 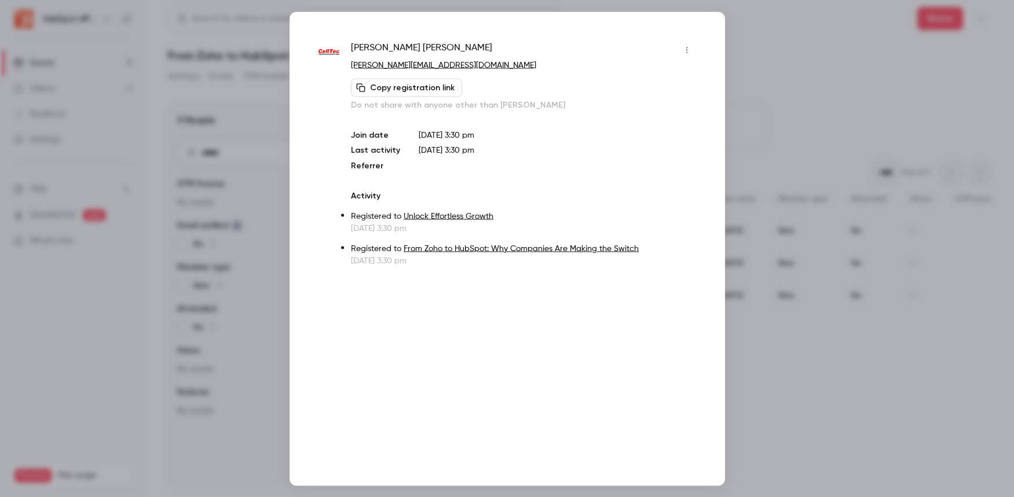 I want to click on button: Copy registration link, so click(x=406, y=87).